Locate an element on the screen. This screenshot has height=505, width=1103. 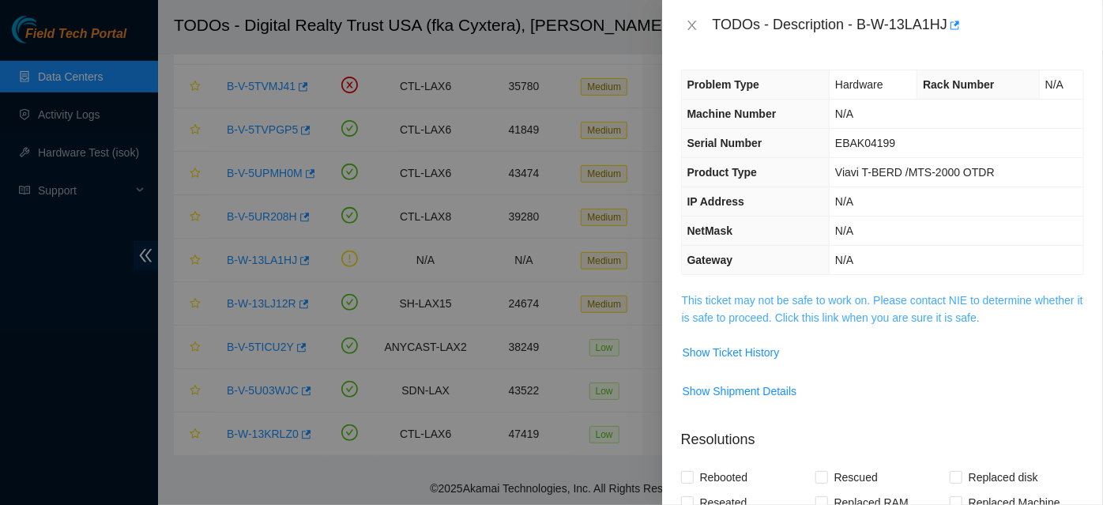
span: close is located at coordinates (692, 25).